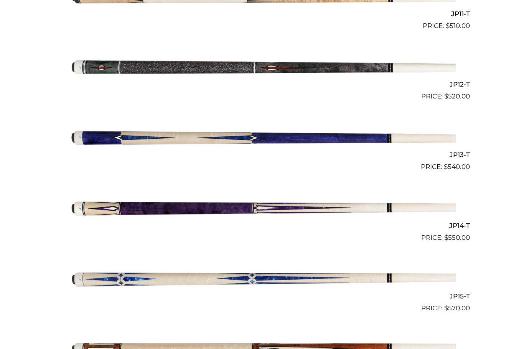 The image size is (524, 349). What do you see at coordinates (262, 13) in the screenshot?
I see `h2: JP11-T` at bounding box center [262, 13].